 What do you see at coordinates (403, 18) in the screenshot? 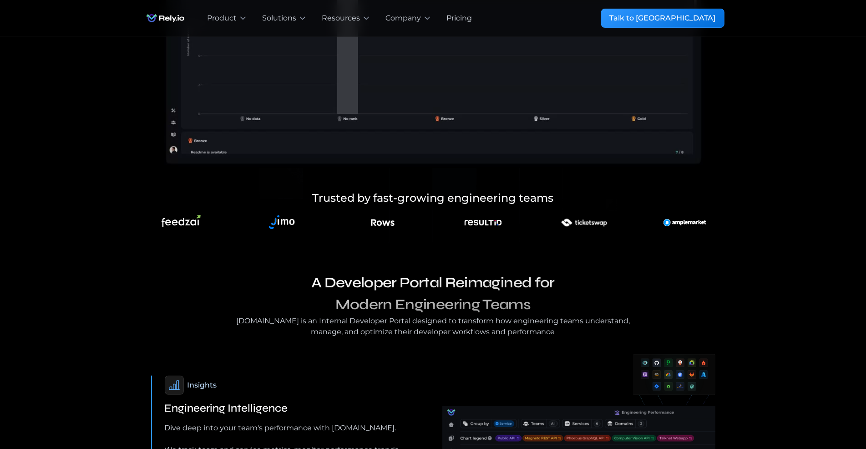
I see `div: Company` at bounding box center [403, 18].